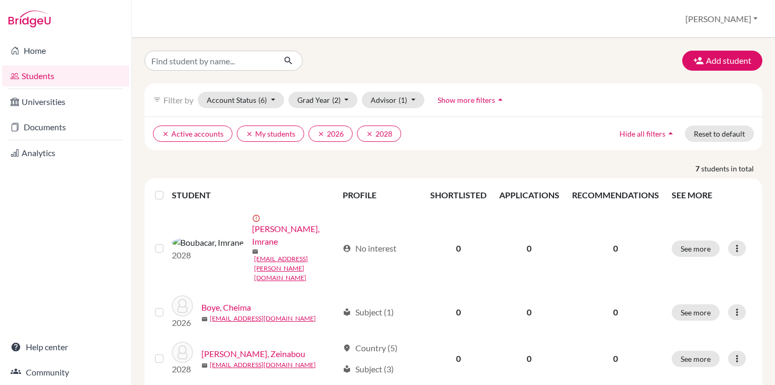  Describe the element at coordinates (65, 76) in the screenshot. I see `a: Students` at that location.